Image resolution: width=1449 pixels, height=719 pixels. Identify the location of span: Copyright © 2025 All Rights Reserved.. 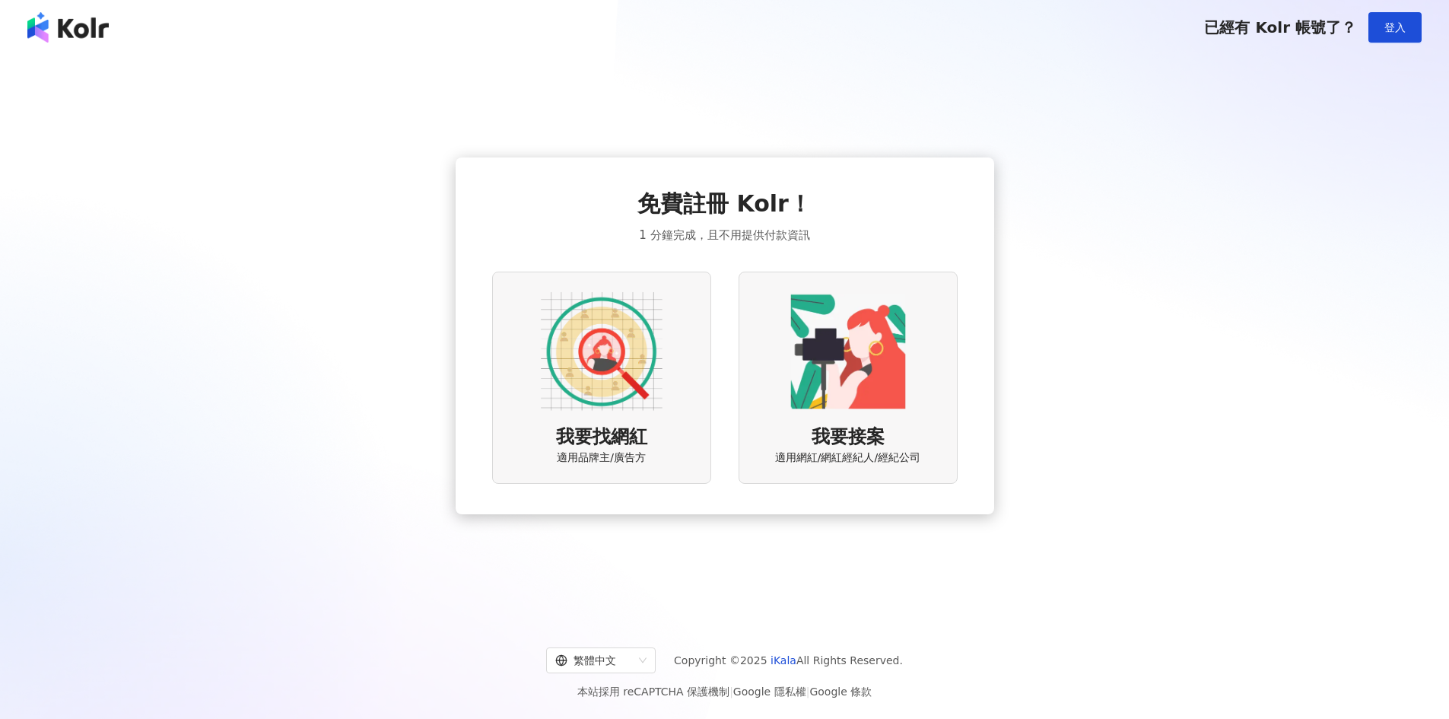
(788, 660).